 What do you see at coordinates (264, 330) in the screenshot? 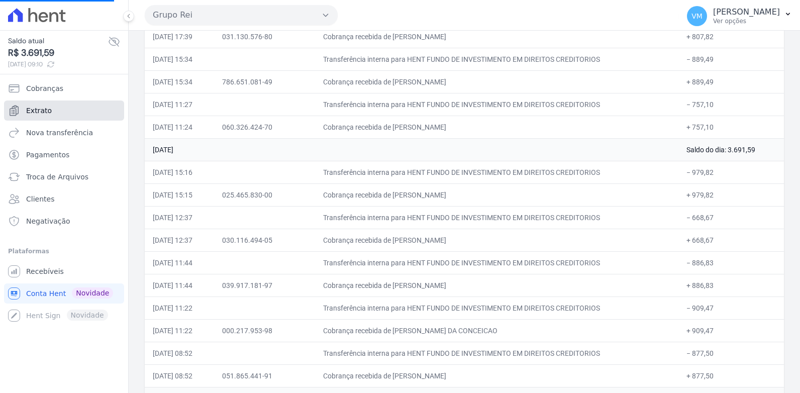
I see `td: 000.217.953-98` at bounding box center [264, 330].